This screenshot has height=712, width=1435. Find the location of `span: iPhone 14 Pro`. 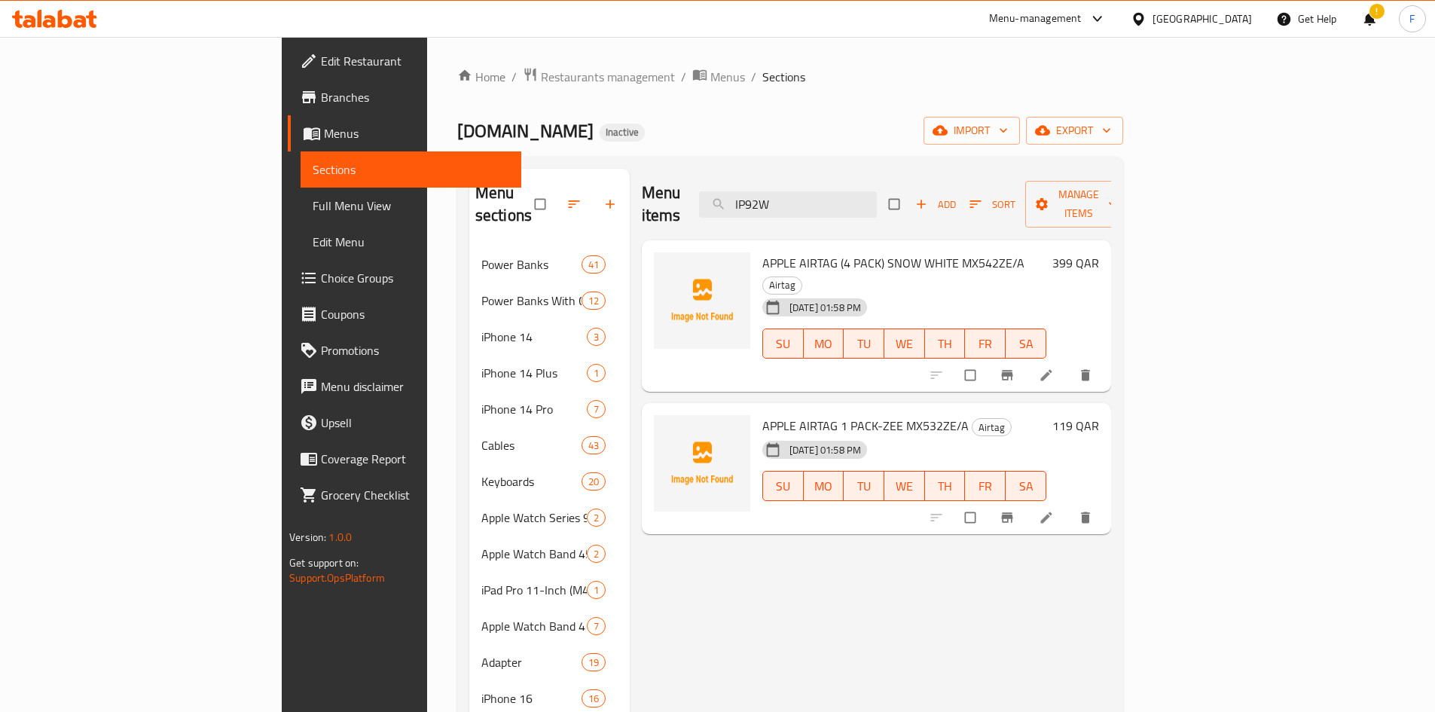

span: iPhone 14 Pro is located at coordinates (534, 409).